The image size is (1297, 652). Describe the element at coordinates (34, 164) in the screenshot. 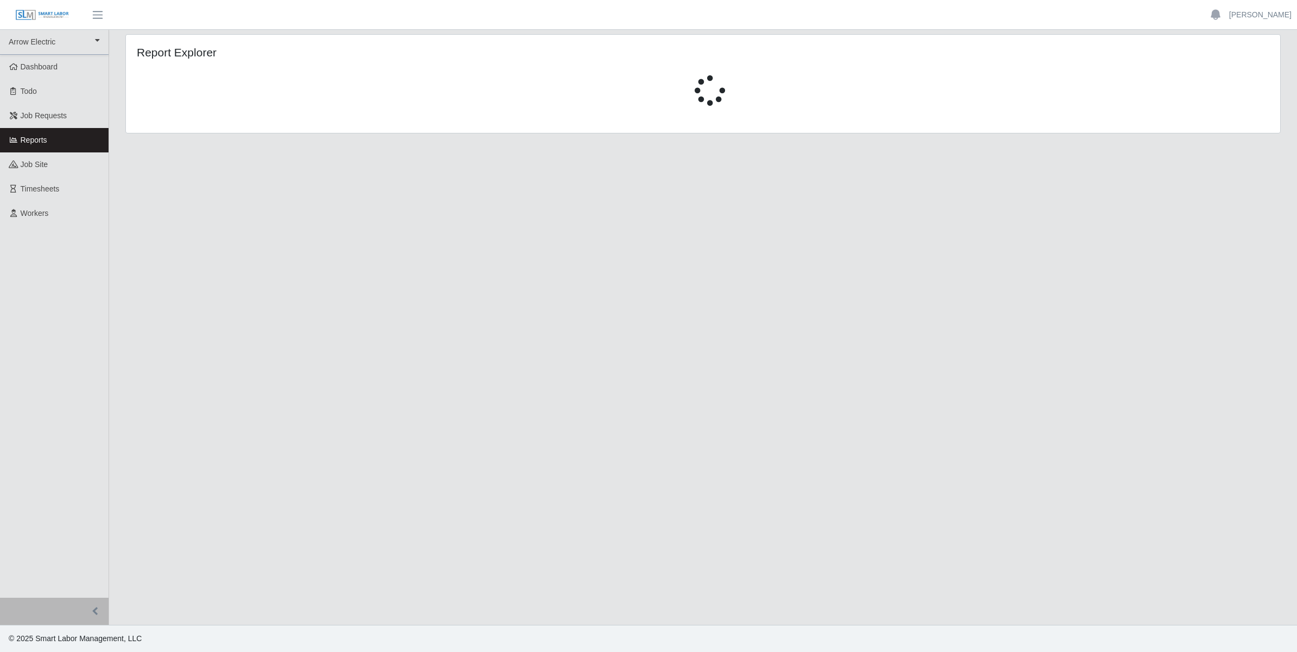

I see `span: job site` at that location.